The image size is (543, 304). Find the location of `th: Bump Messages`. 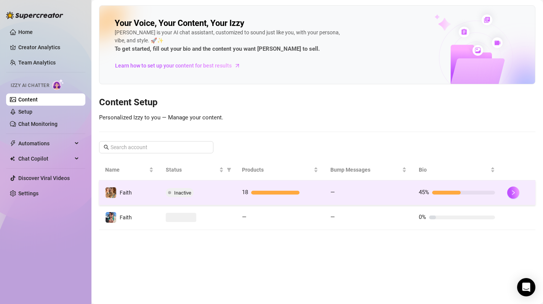

th: Bump Messages is located at coordinates (369, 170).